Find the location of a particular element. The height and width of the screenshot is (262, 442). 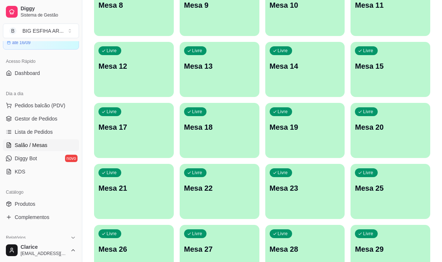

a: KDS is located at coordinates (41, 172).